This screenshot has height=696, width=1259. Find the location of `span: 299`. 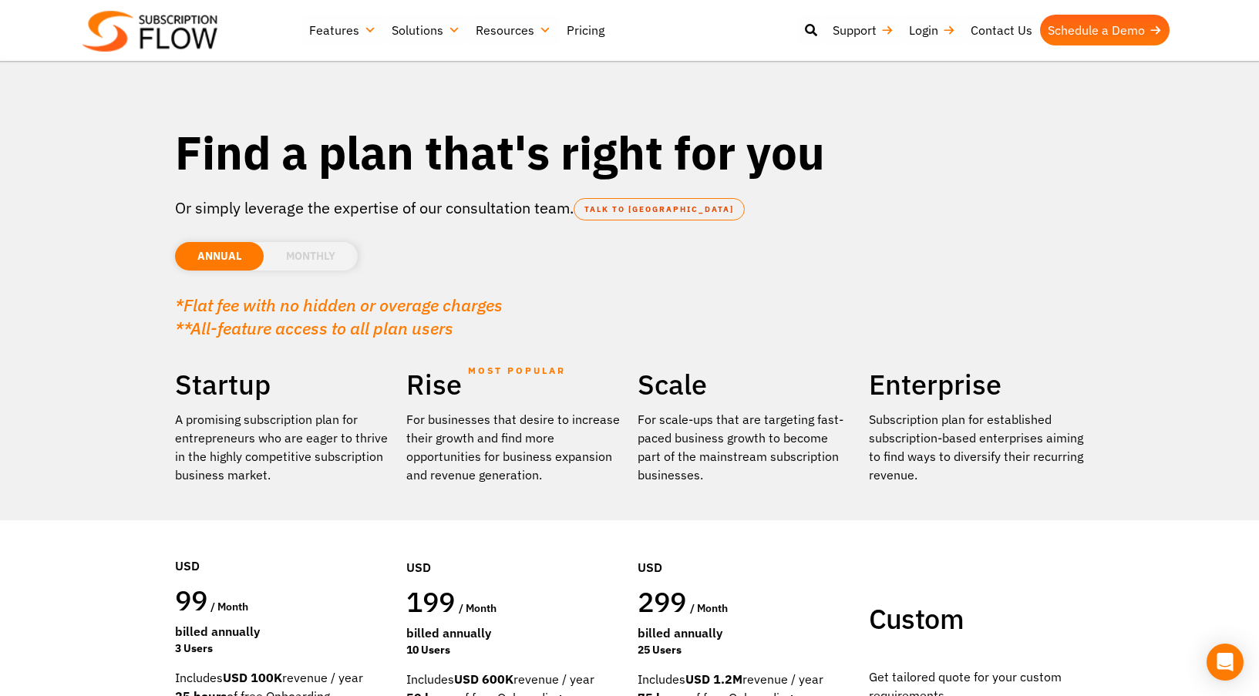

span: 299 is located at coordinates (662, 601).